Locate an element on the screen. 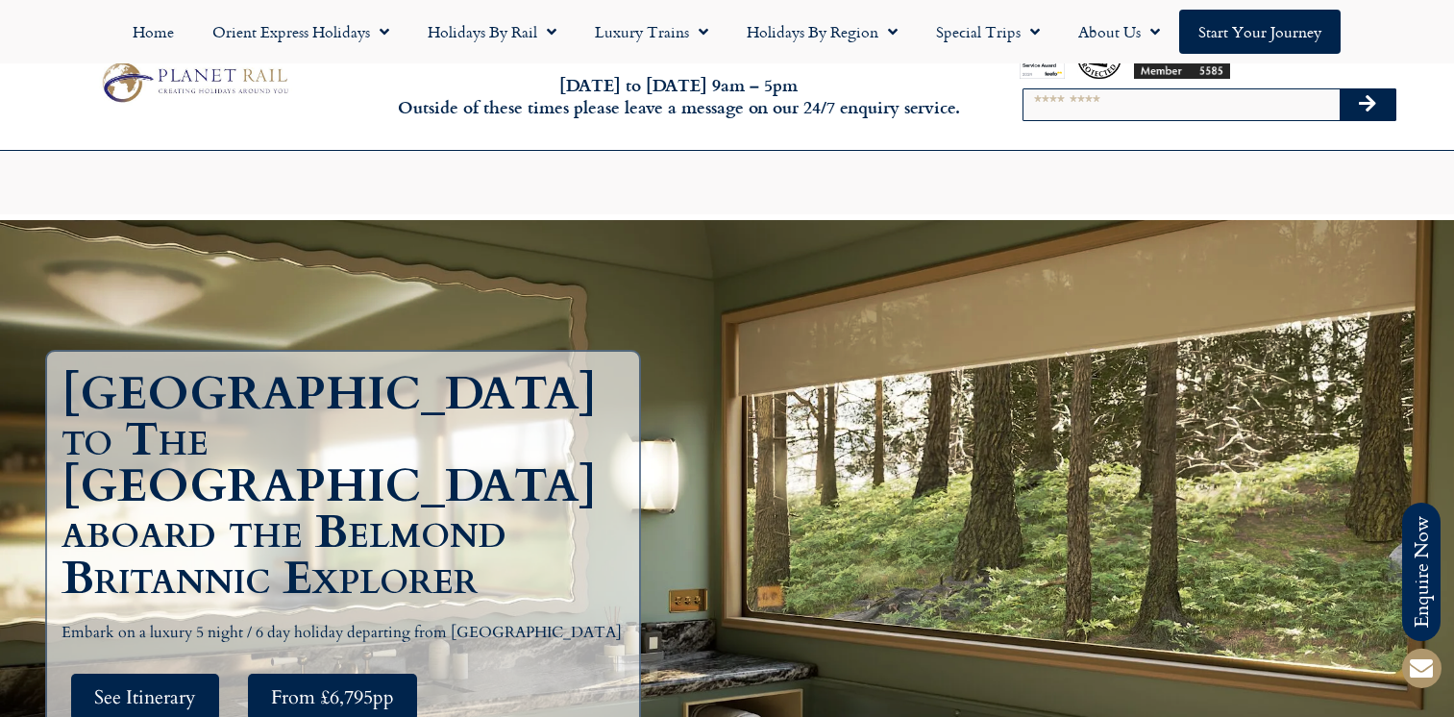  button: Search is located at coordinates (1368, 105).